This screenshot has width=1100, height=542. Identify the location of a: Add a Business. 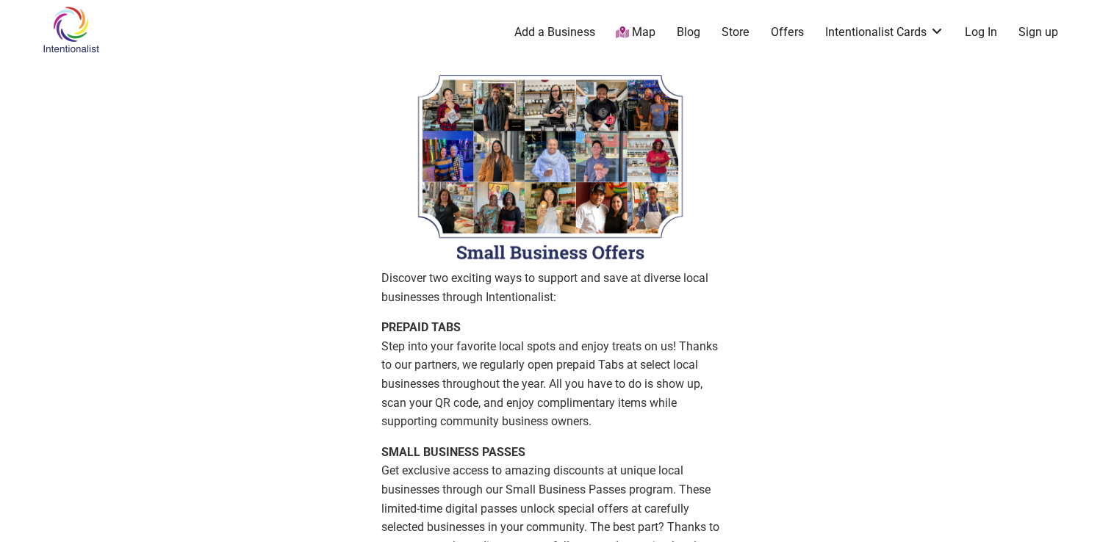
(555, 32).